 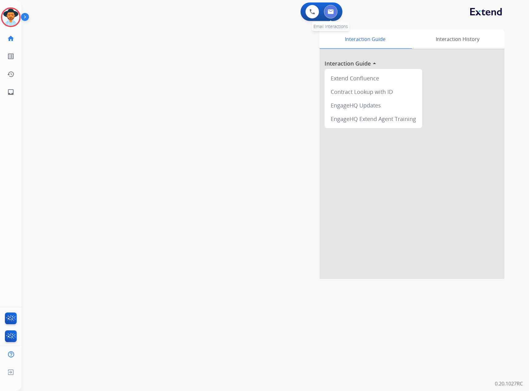 What do you see at coordinates (458, 39) in the screenshot?
I see `div: Interaction History` at bounding box center [458, 39].